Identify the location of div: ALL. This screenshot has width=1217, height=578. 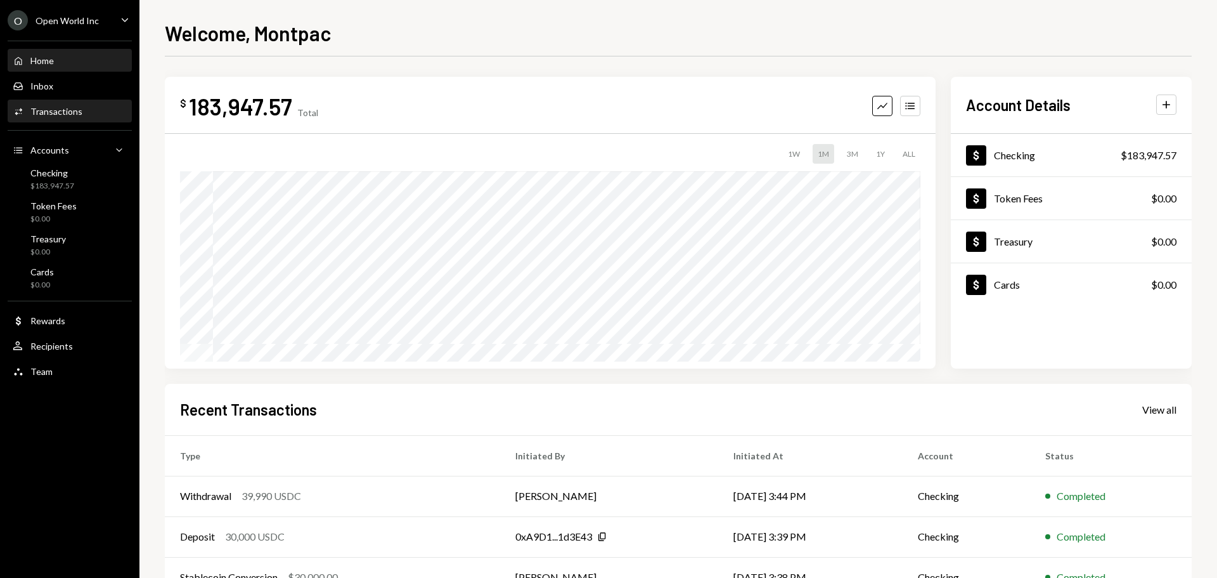
(909, 153).